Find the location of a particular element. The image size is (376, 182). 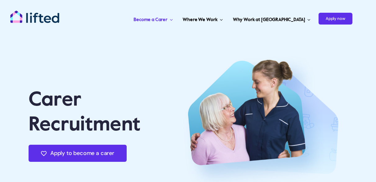

span: Carer Recruitment is located at coordinates (85, 112).